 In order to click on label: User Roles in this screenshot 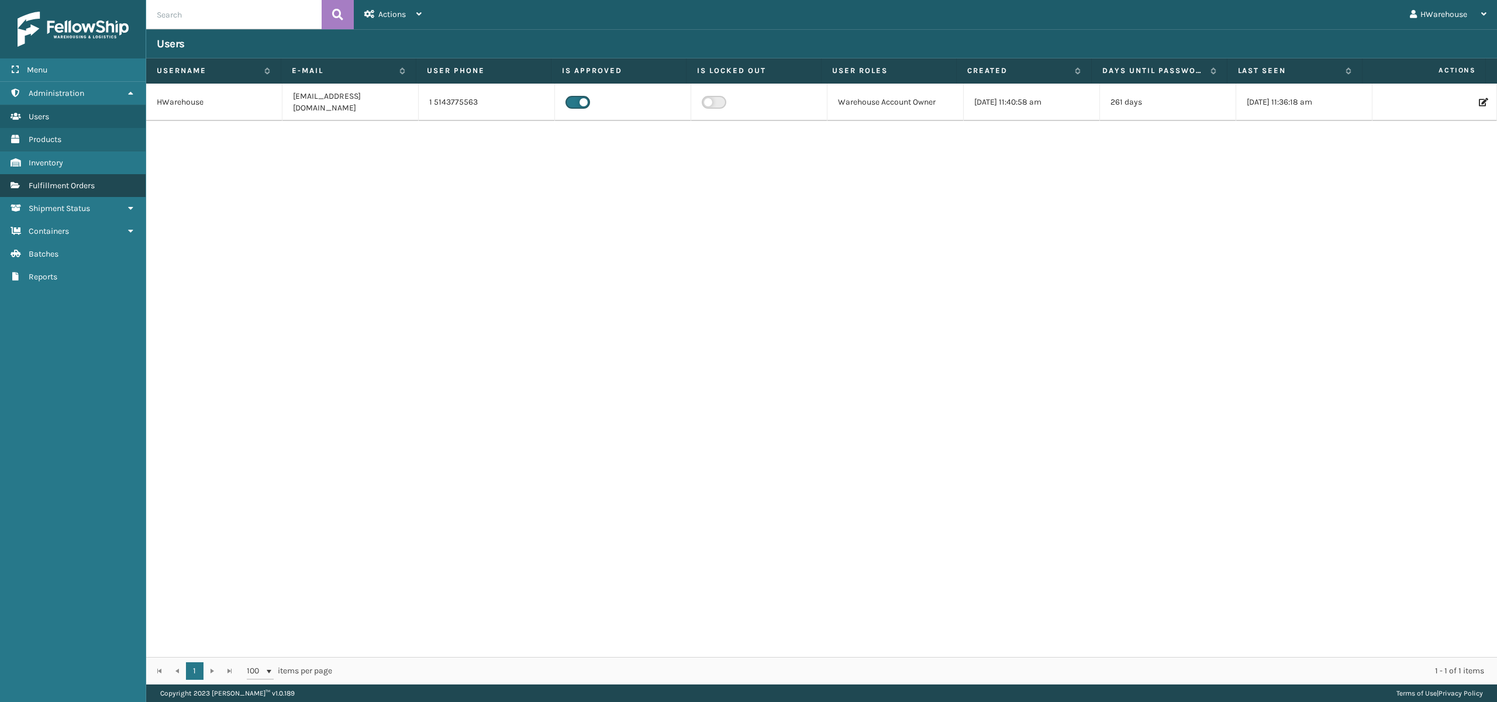, I will do `click(889, 71)`.